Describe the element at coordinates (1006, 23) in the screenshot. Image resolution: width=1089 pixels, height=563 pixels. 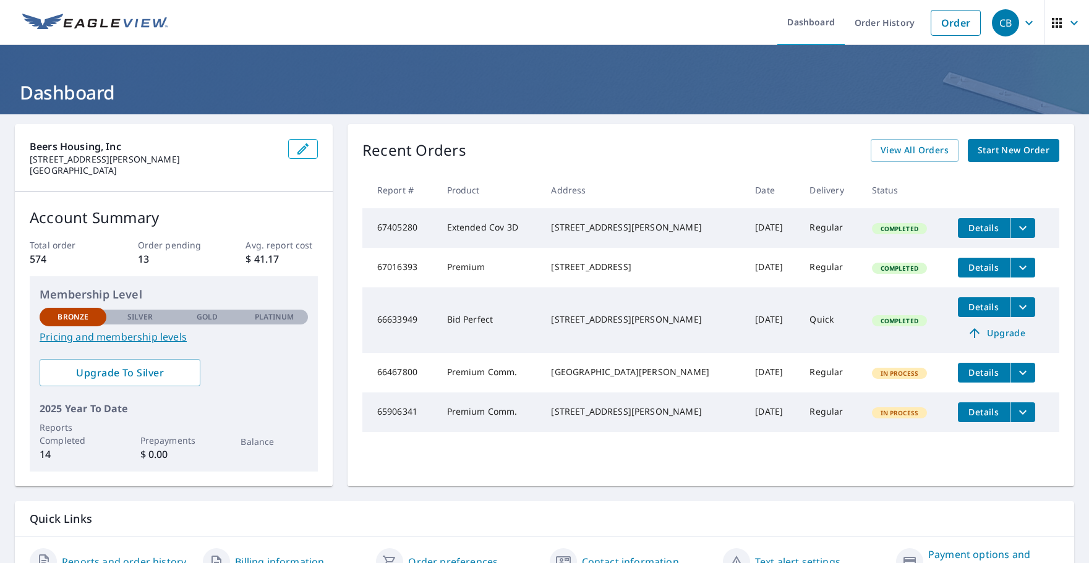
I see `div: CB` at that location.